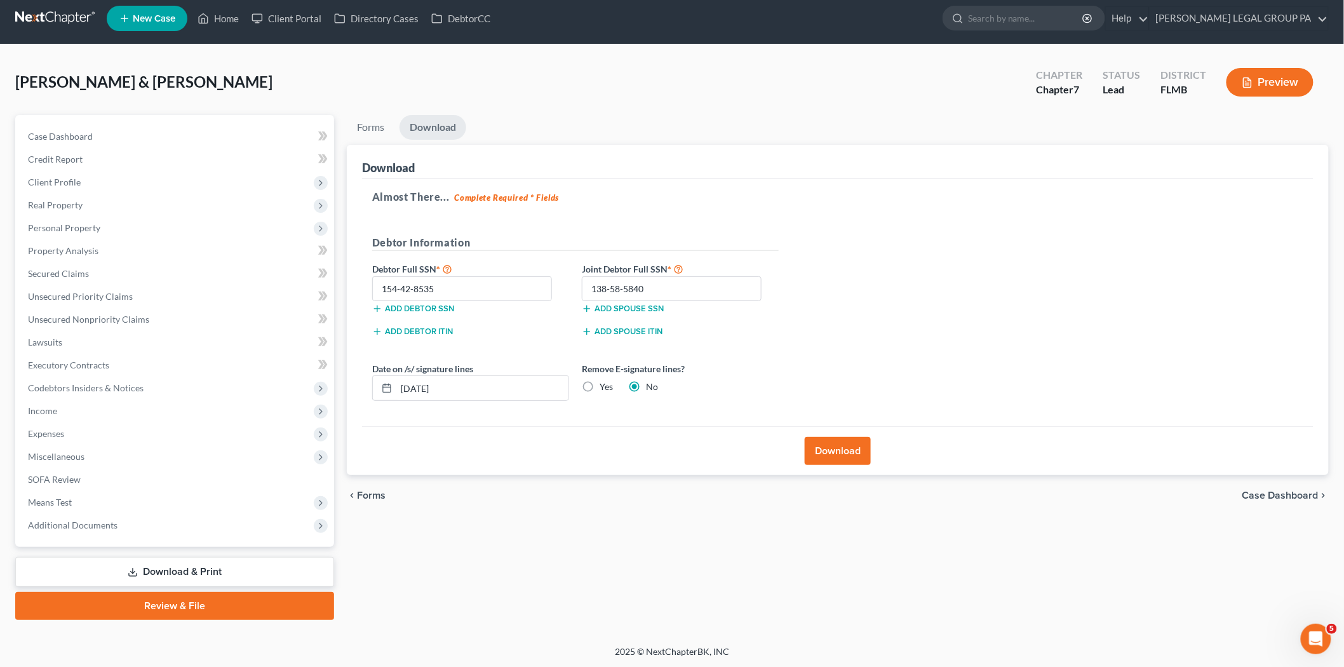  What do you see at coordinates (176, 297) in the screenshot?
I see `a: Unsecured Priority Claims` at bounding box center [176, 297].